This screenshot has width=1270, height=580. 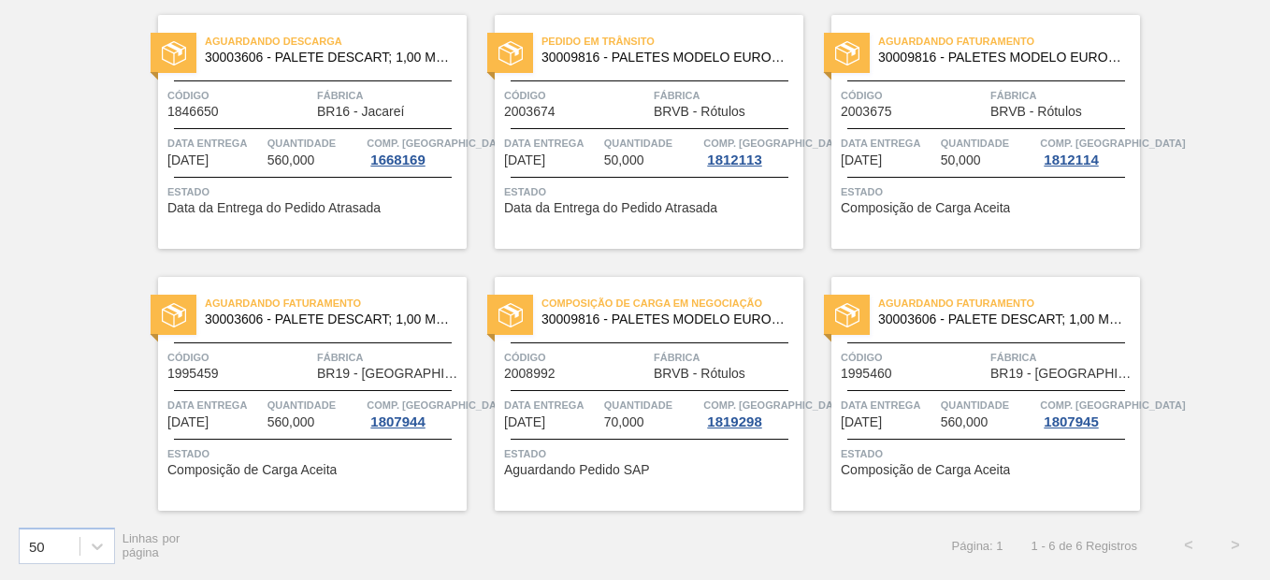 I want to click on span: Pedido em Trânsito, so click(x=673, y=41).